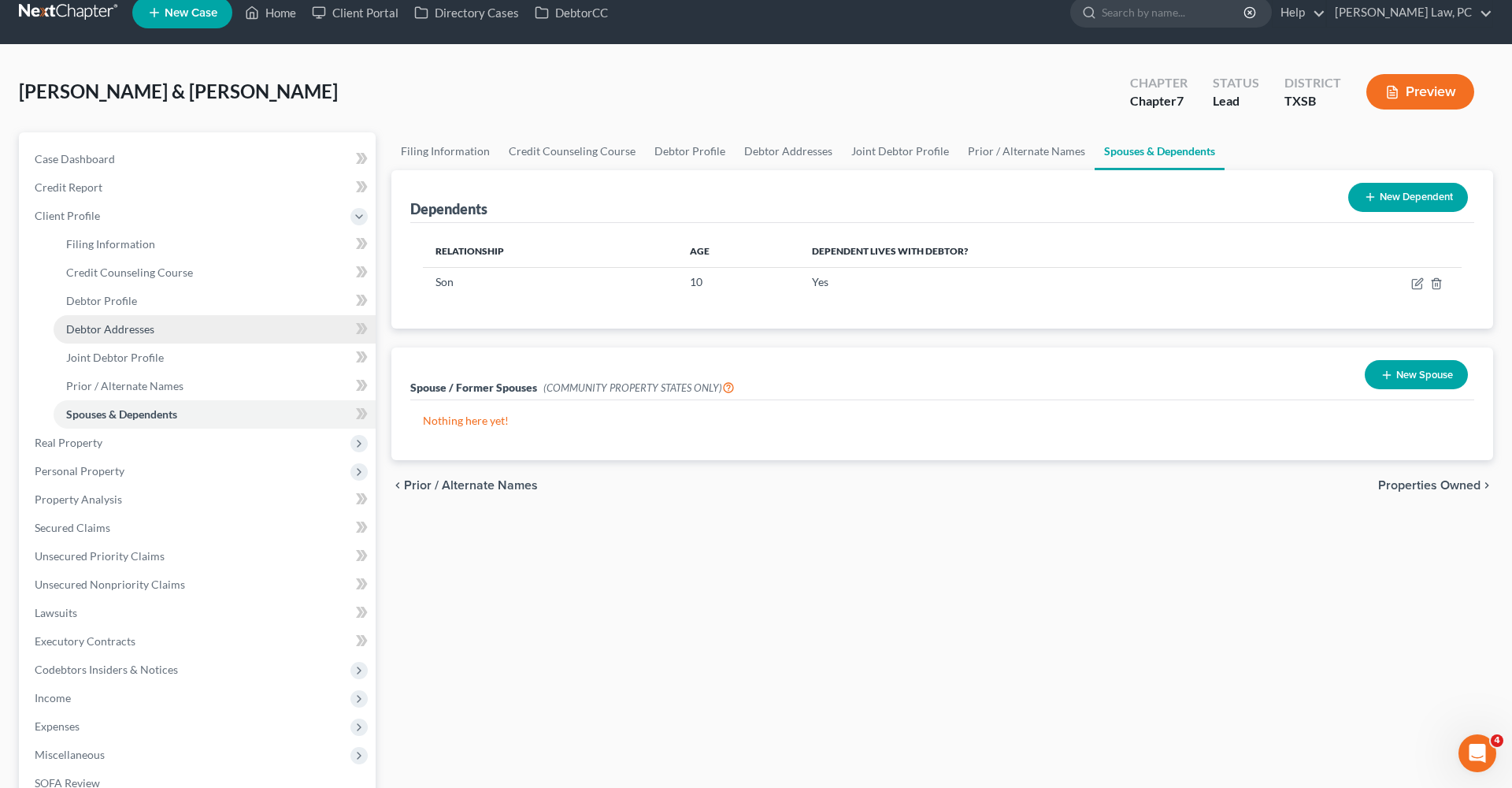  I want to click on i: chevron_left, so click(398, 485).